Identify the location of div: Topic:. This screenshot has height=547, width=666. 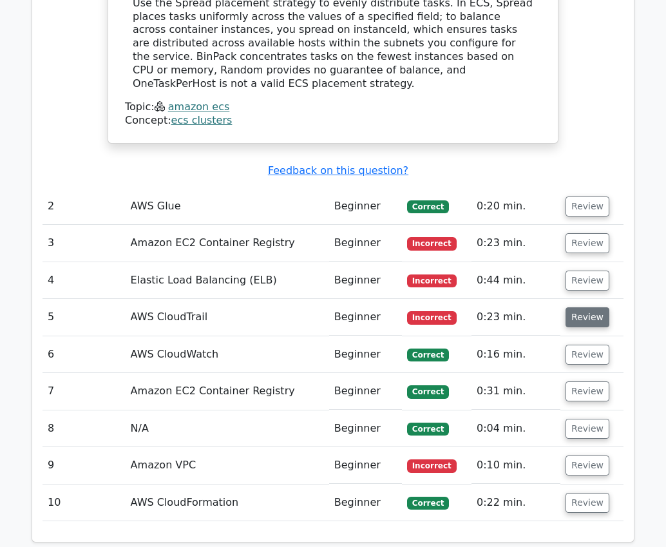
(333, 107).